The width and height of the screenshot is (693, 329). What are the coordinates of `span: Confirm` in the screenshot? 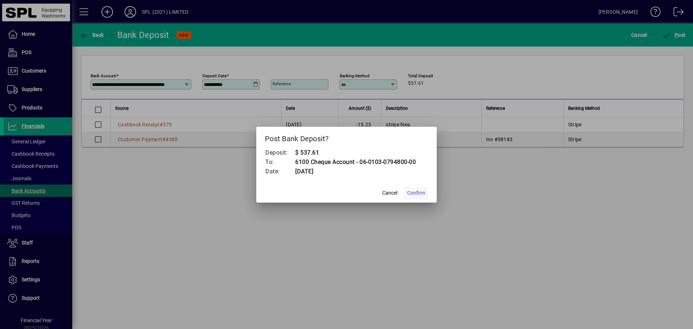 It's located at (416, 193).